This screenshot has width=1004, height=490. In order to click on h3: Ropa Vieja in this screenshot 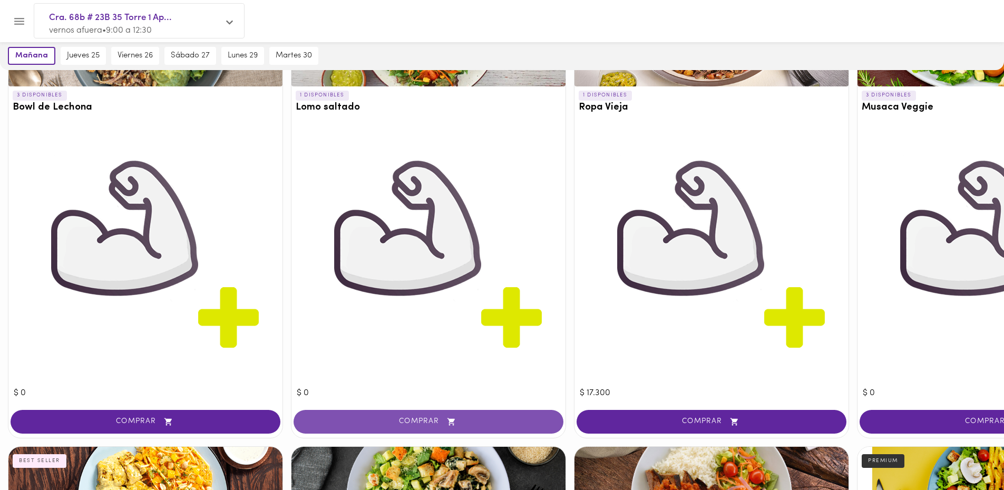, I will do `click(711, 107)`.